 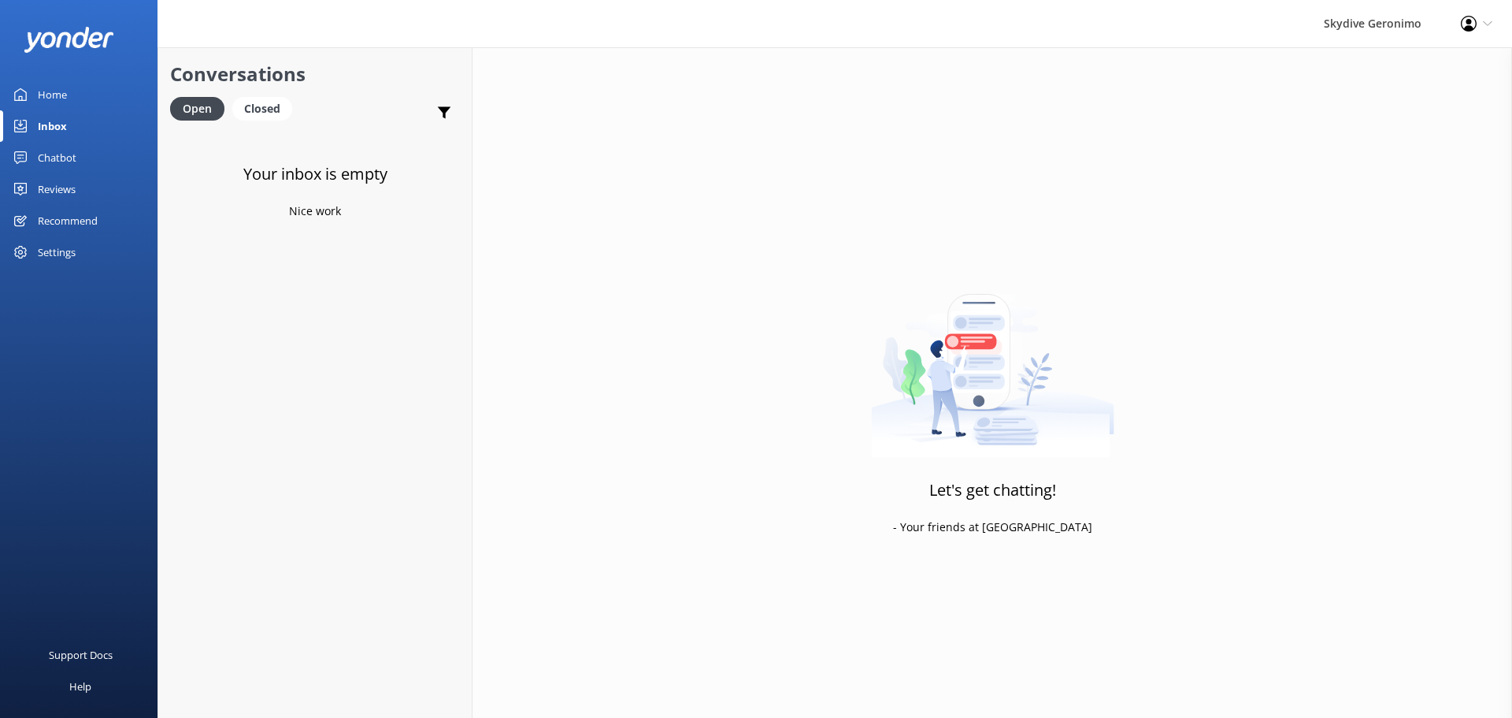 What do you see at coordinates (993, 490) in the screenshot?
I see `h3: Let's get chatting!` at bounding box center [993, 490].